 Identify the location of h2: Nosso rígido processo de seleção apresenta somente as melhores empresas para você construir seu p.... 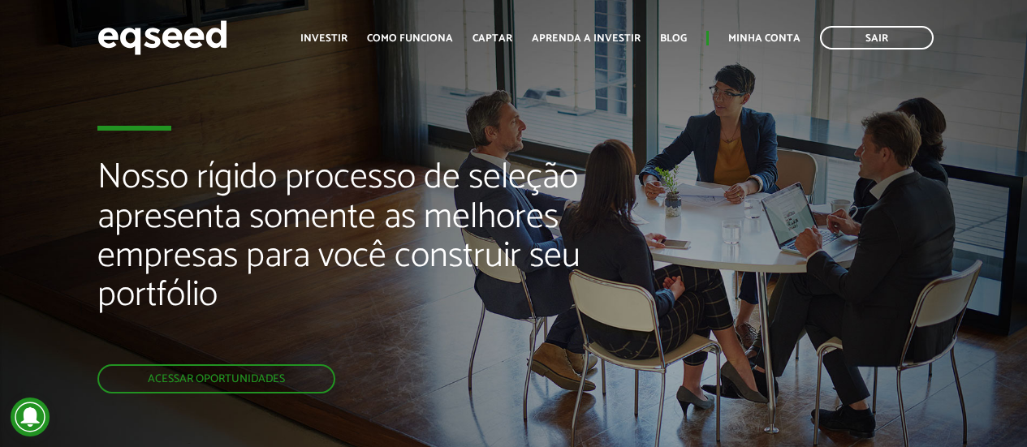
(342, 261).